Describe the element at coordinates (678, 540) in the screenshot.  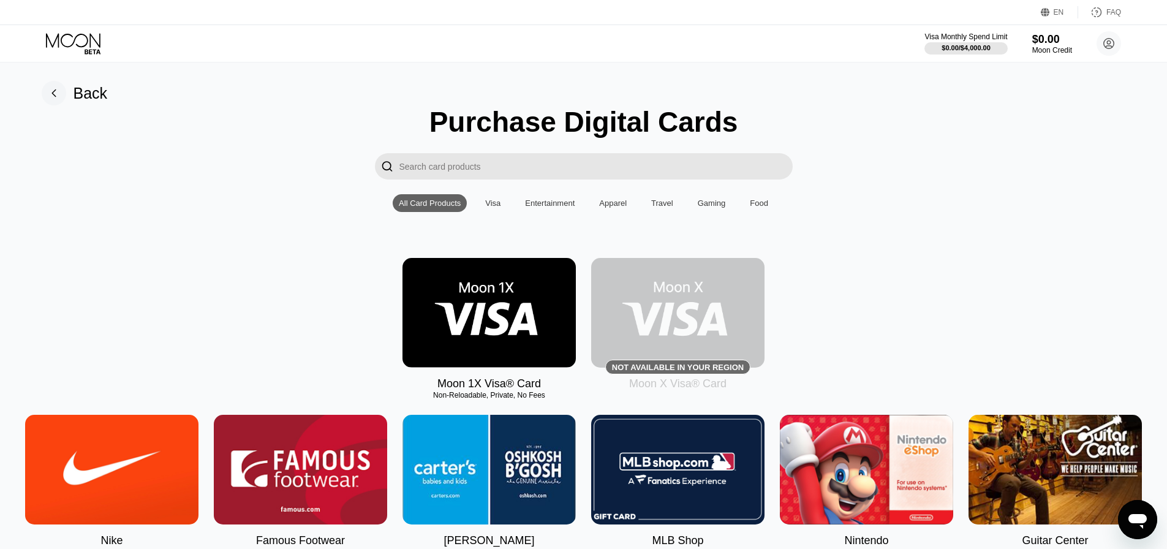
I see `div: MLB Shop` at that location.